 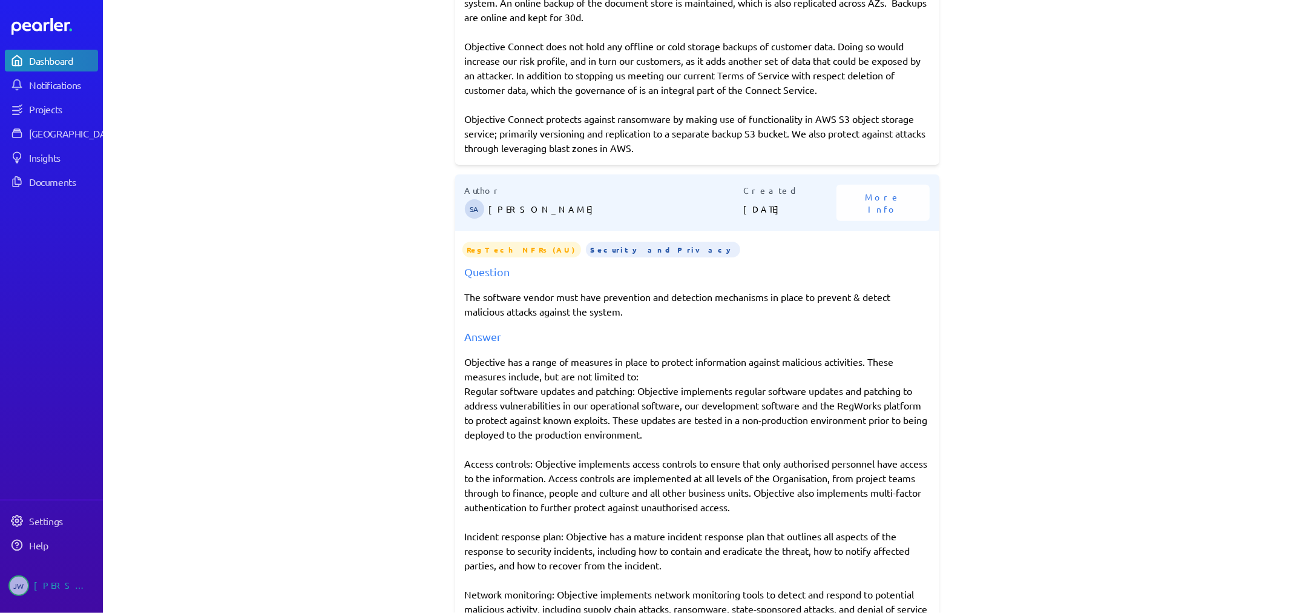 I want to click on div: Settings, so click(x=63, y=521).